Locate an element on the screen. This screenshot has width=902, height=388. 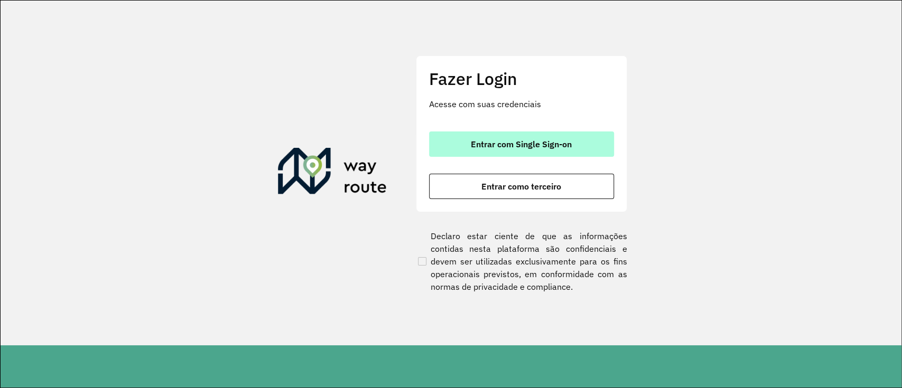
label: Declaro estar ciente de que as informações contidas nesta plataforma são confidenciais e devem se... is located at coordinates (522, 262).